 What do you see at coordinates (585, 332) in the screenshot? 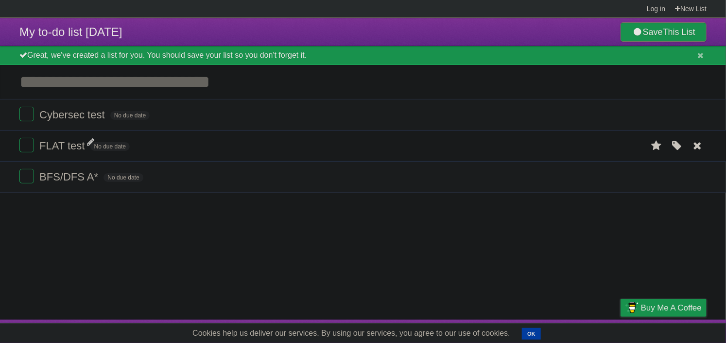
I see `a: Terms` at bounding box center [585, 332].